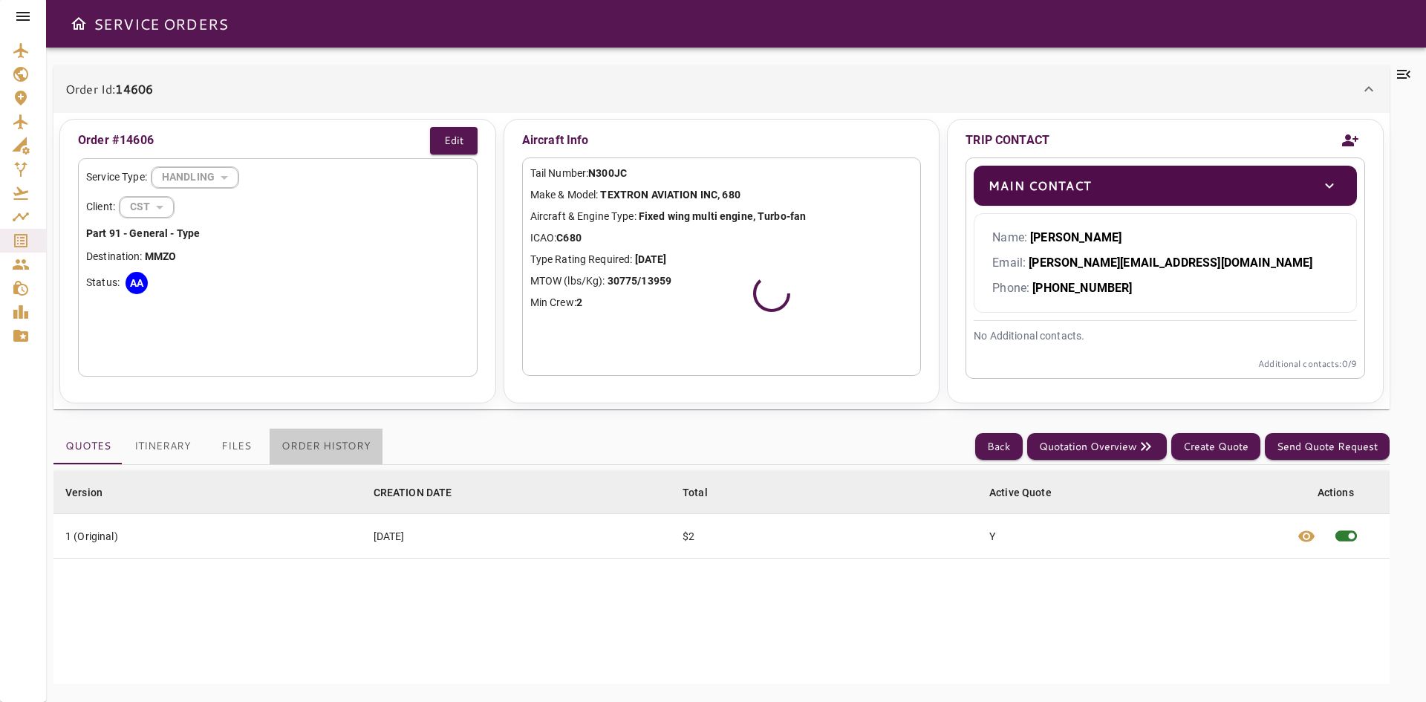 This screenshot has width=1426, height=702. I want to click on button: Add new contact, so click(1350, 140).